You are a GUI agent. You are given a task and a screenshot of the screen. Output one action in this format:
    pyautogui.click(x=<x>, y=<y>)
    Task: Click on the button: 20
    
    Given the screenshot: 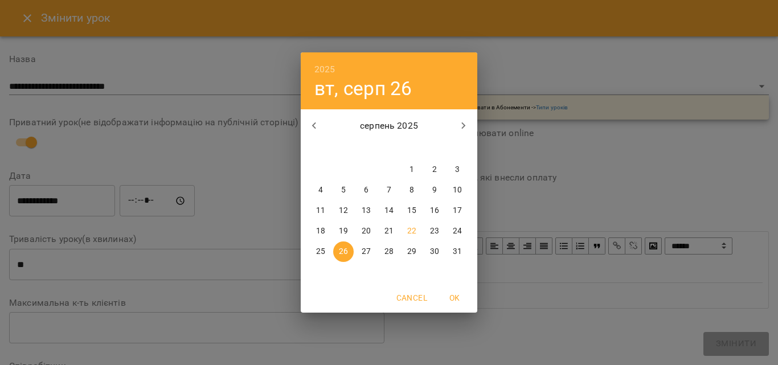 What is the action you would take?
    pyautogui.click(x=366, y=231)
    